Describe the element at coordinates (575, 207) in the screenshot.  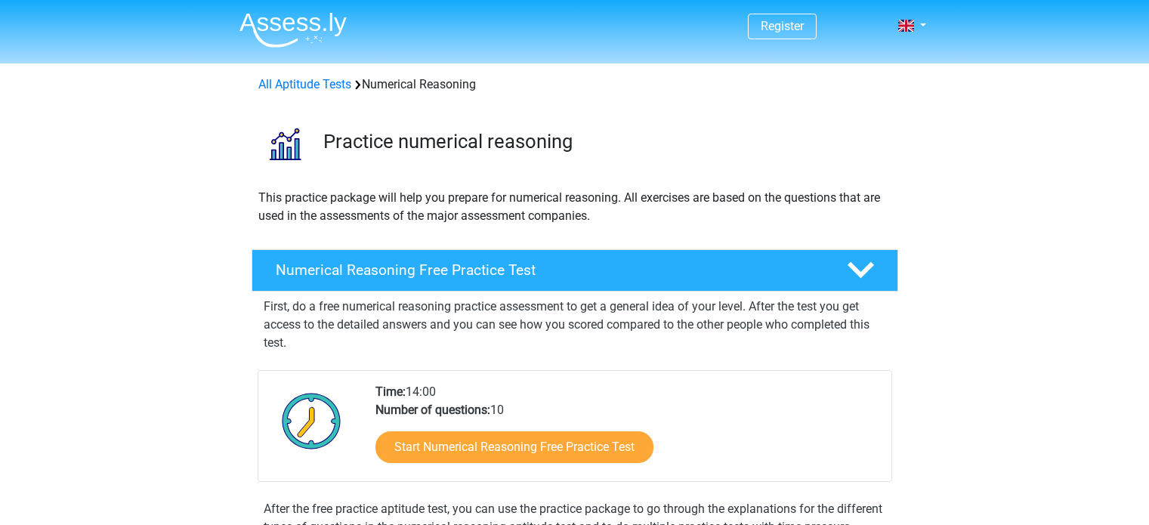
I see `p: This practice package will help you prepare for numerical reasoning. All exercises are based on t...` at that location.